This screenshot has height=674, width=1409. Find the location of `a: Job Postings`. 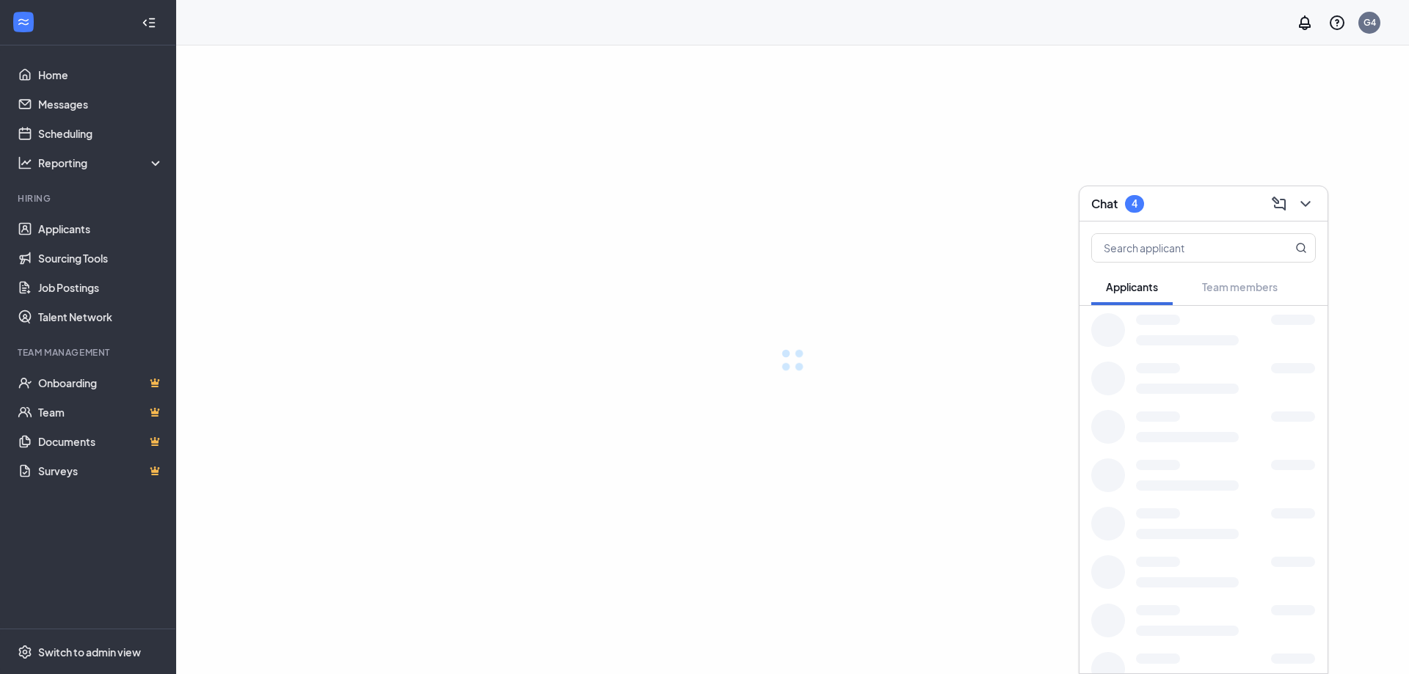

a: Job Postings is located at coordinates (101, 288).